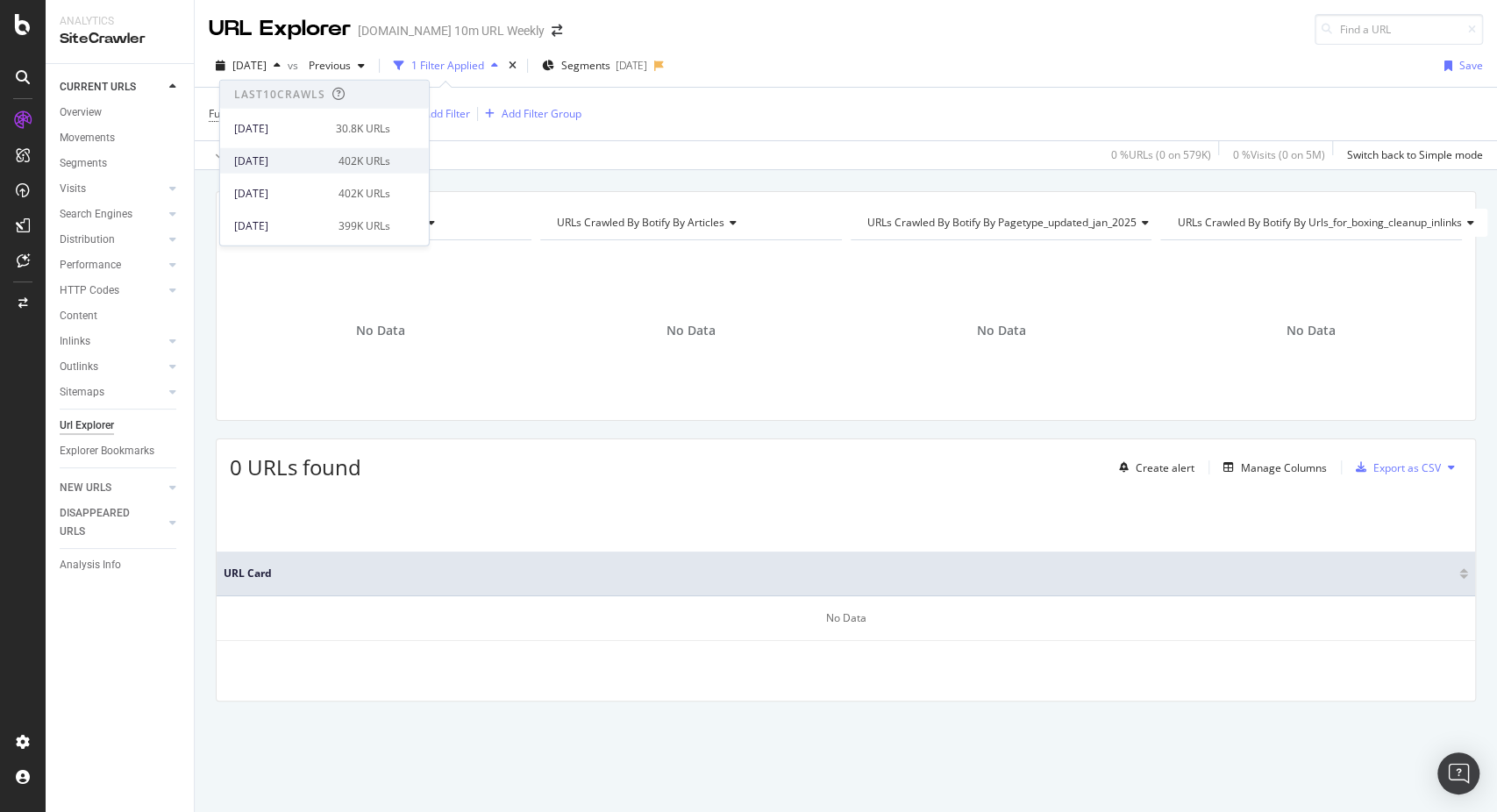  What do you see at coordinates (557, 31) in the screenshot?
I see `div: arrow-right-arrow-left` at bounding box center [557, 31].